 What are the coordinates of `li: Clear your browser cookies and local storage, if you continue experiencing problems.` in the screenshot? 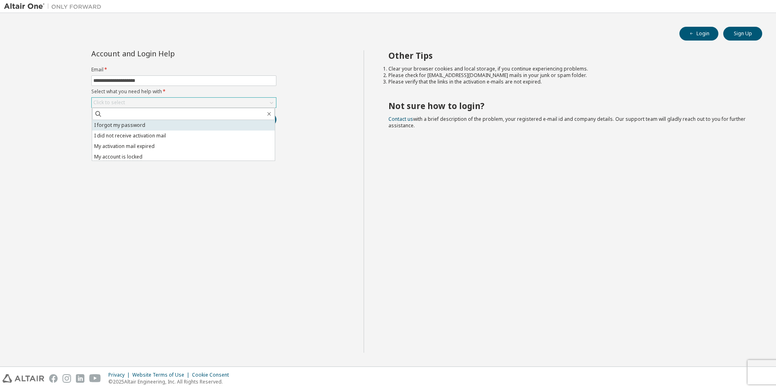 It's located at (568, 69).